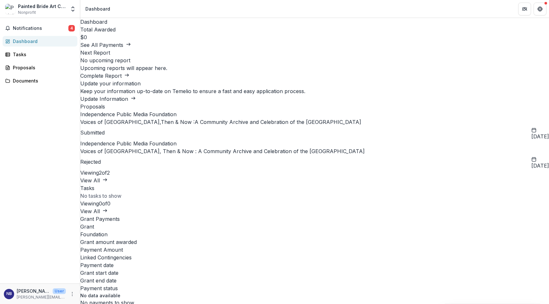 This screenshot has height=304, width=549. Describe the element at coordinates (10, 9) in the screenshot. I see `img: Painted Bride Art Center` at that location.